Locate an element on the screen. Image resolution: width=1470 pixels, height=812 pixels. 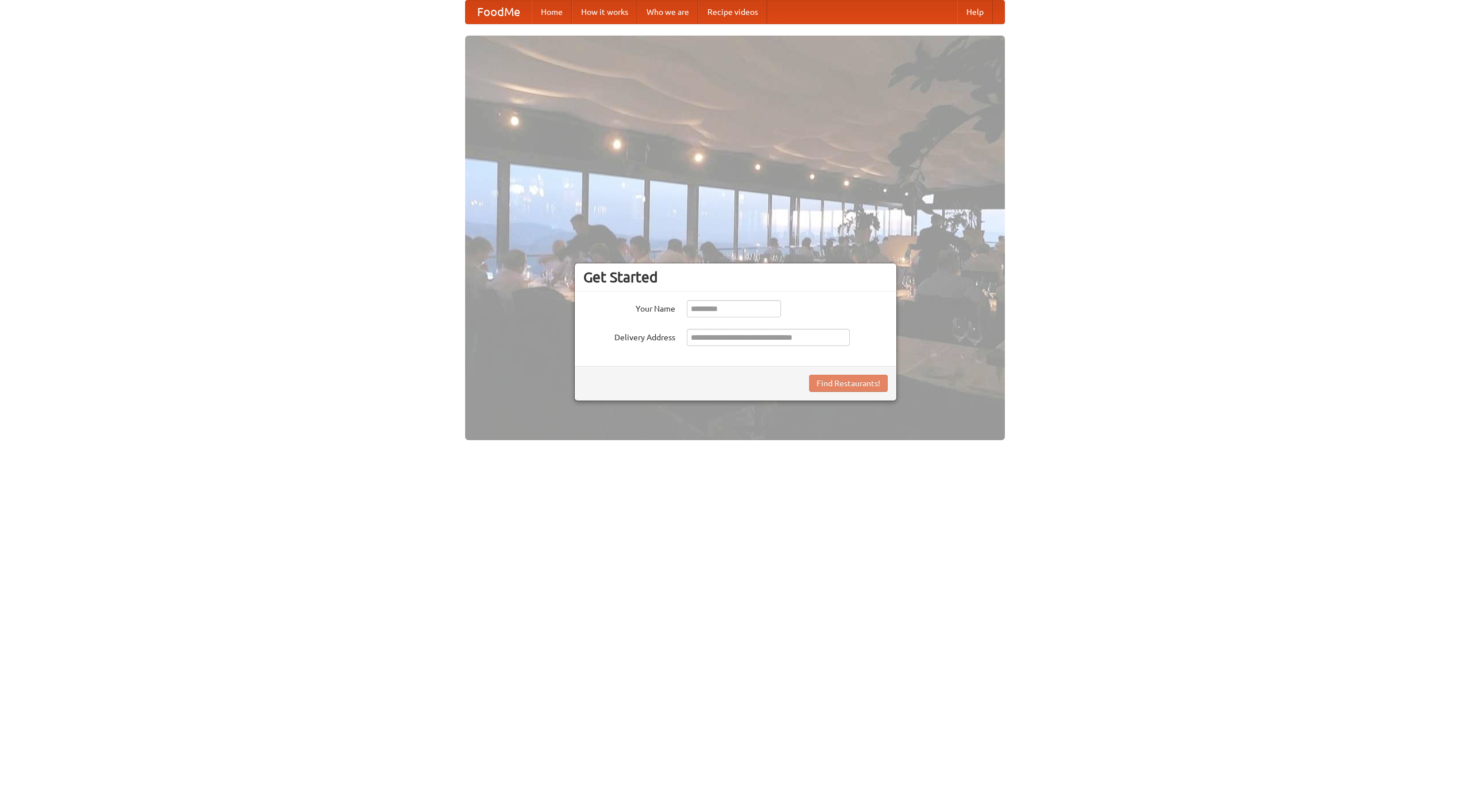
a: FoodMe is located at coordinates (498, 13).